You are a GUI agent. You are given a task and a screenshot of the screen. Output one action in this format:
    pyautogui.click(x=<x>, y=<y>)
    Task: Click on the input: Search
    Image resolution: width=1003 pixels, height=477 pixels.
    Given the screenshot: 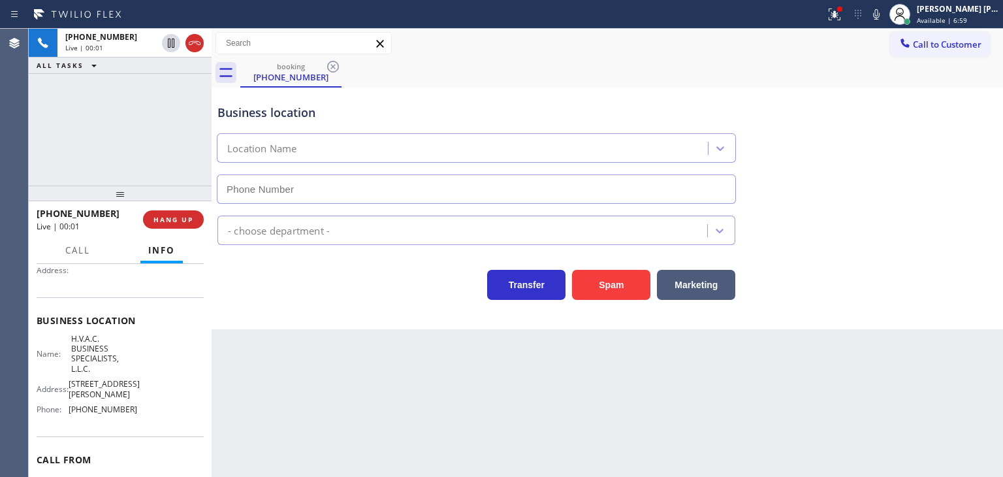 What is the action you would take?
    pyautogui.click(x=304, y=43)
    